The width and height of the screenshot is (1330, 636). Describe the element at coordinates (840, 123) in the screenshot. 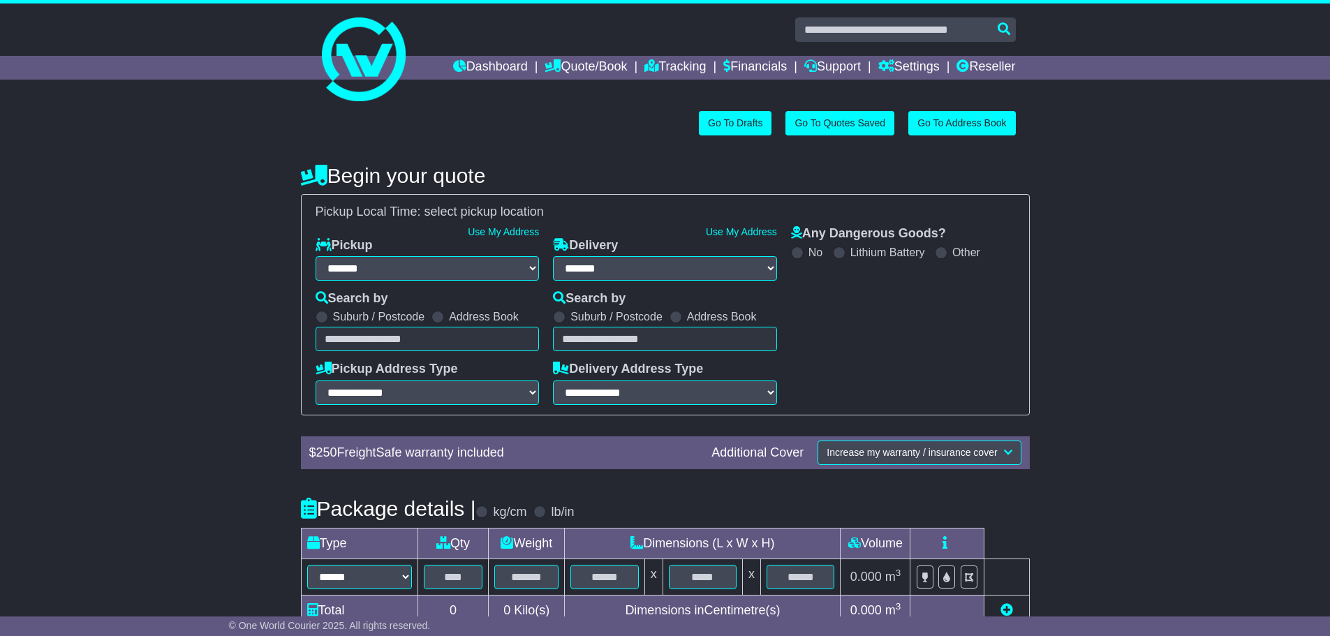

I see `a: Go To Quotes Saved` at that location.